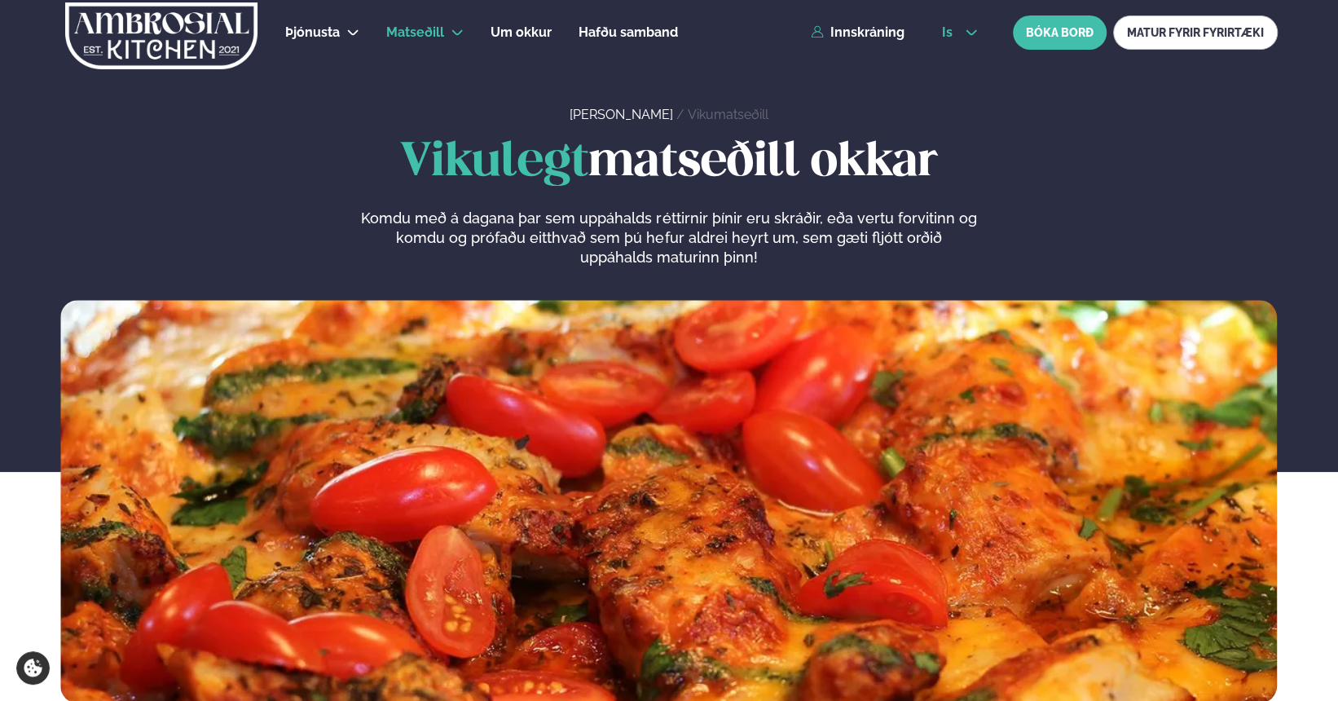 Image resolution: width=1338 pixels, height=701 pixels. Describe the element at coordinates (669, 238) in the screenshot. I see `p: Komdu með á dagana þar sem uppáhalds réttirnir þínir eru skráðir, eða vertu forvitinn og komdu og...` at that location.